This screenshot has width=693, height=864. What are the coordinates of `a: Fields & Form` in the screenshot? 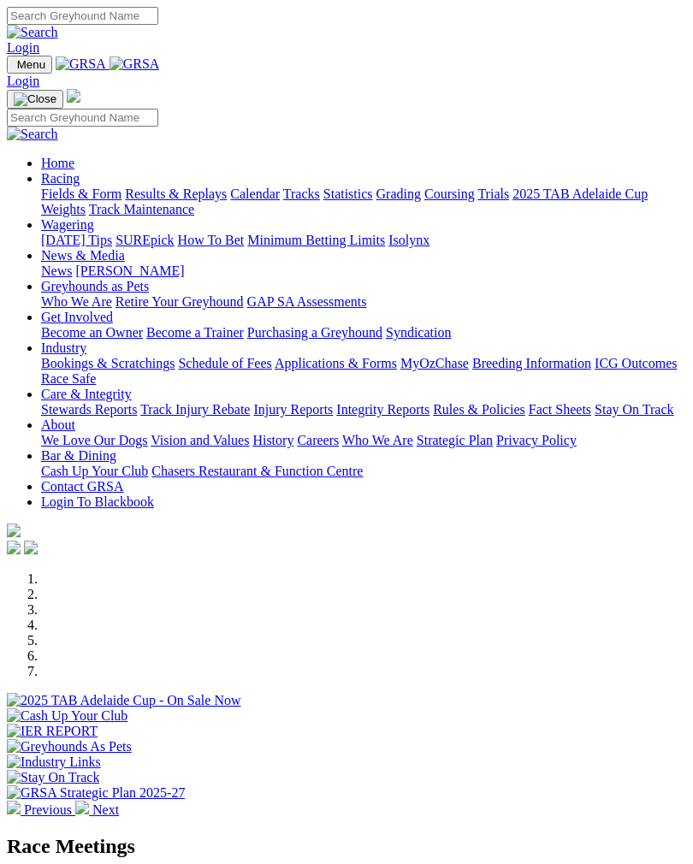 It's located at (81, 193).